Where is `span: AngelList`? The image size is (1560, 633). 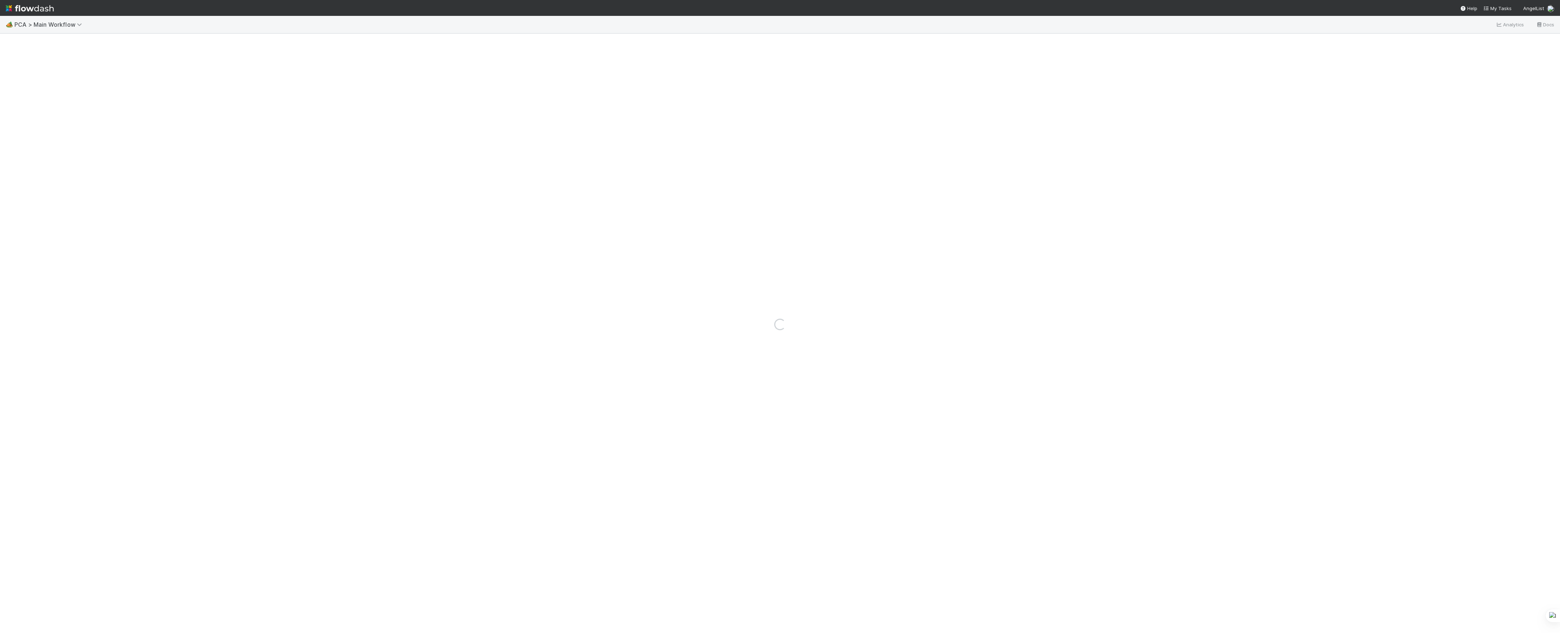
span: AngelList is located at coordinates (1534, 8).